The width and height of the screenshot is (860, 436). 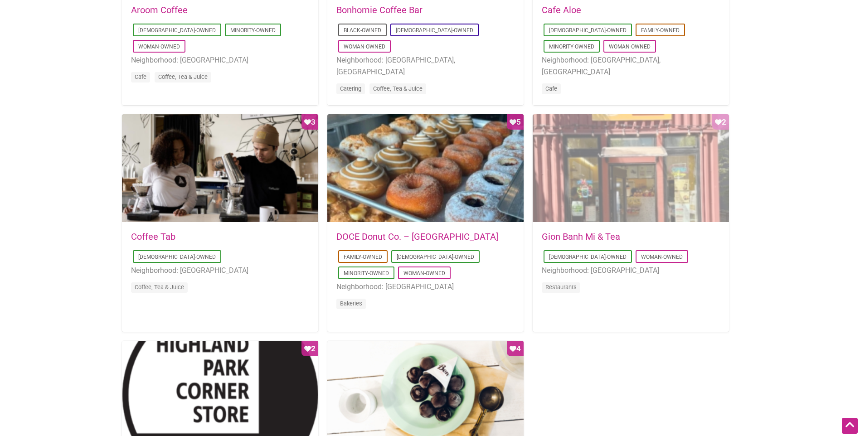 I want to click on a: Black-Owned, so click(x=362, y=30).